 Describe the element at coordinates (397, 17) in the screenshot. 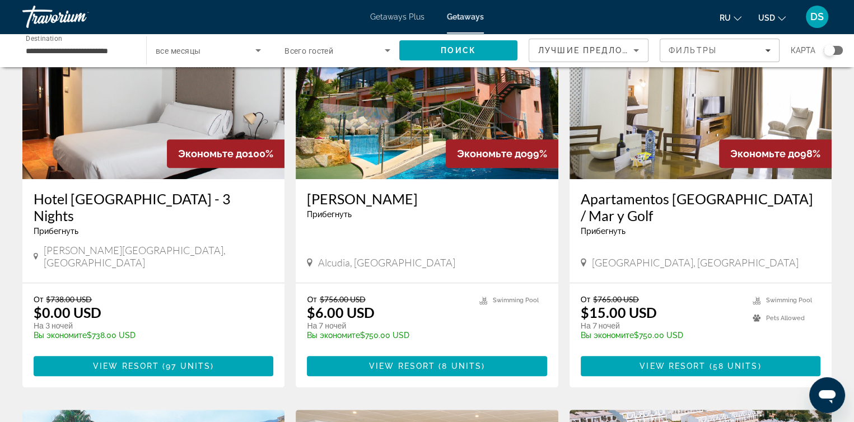

I see `a: Getaways Plus` at that location.